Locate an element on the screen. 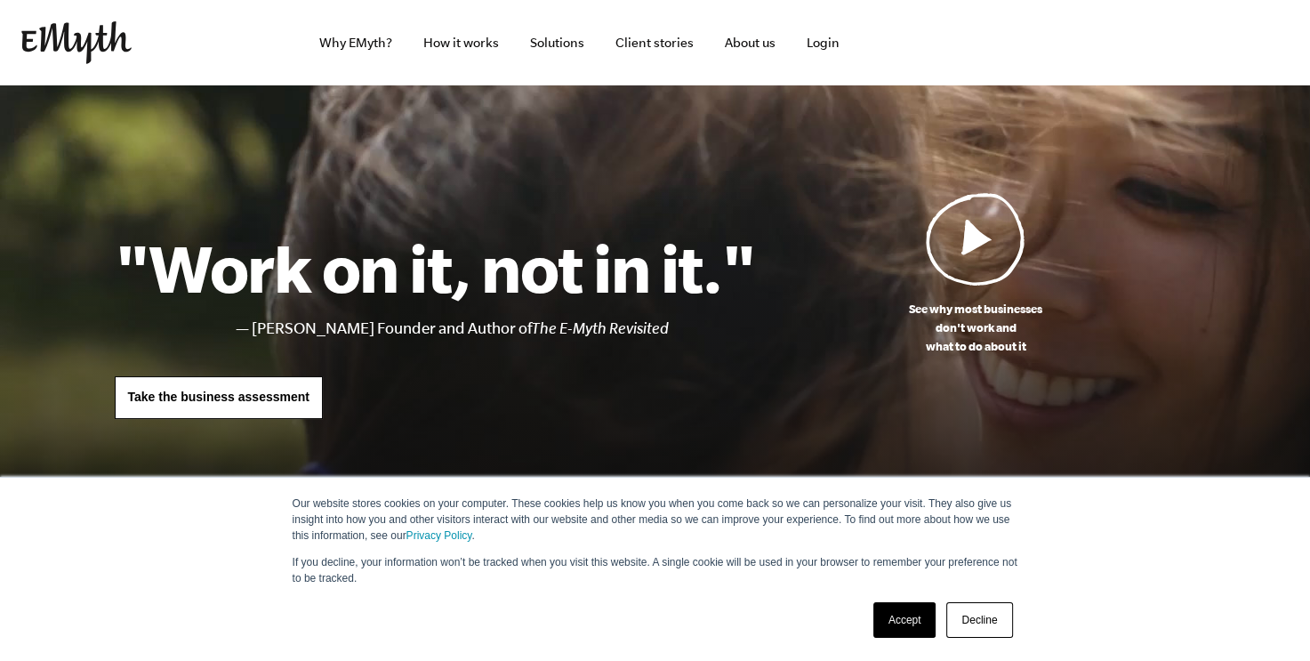  a: Accept is located at coordinates (904, 620).